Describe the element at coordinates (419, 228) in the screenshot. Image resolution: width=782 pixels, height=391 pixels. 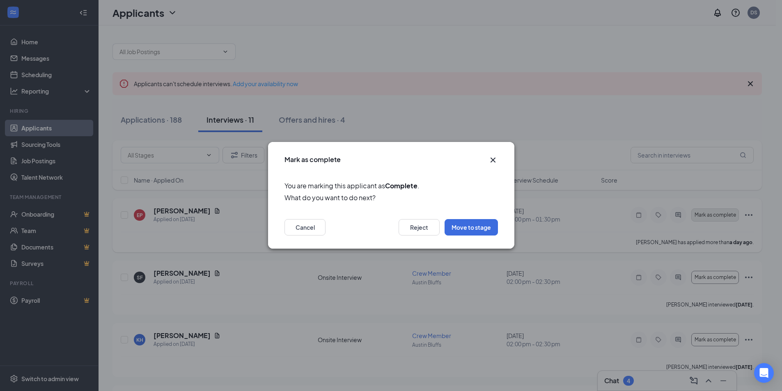
I see `button: Reject` at that location.